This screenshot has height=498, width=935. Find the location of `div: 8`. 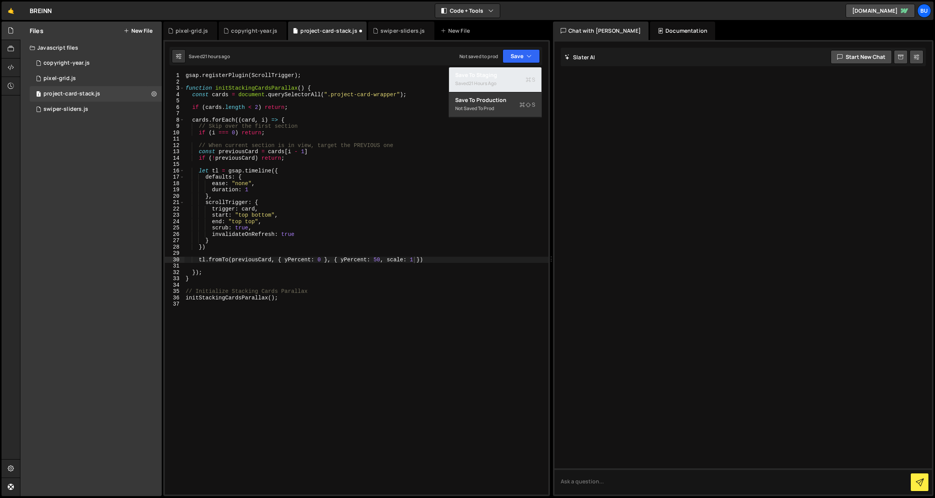

div: 8 is located at coordinates (175, 120).